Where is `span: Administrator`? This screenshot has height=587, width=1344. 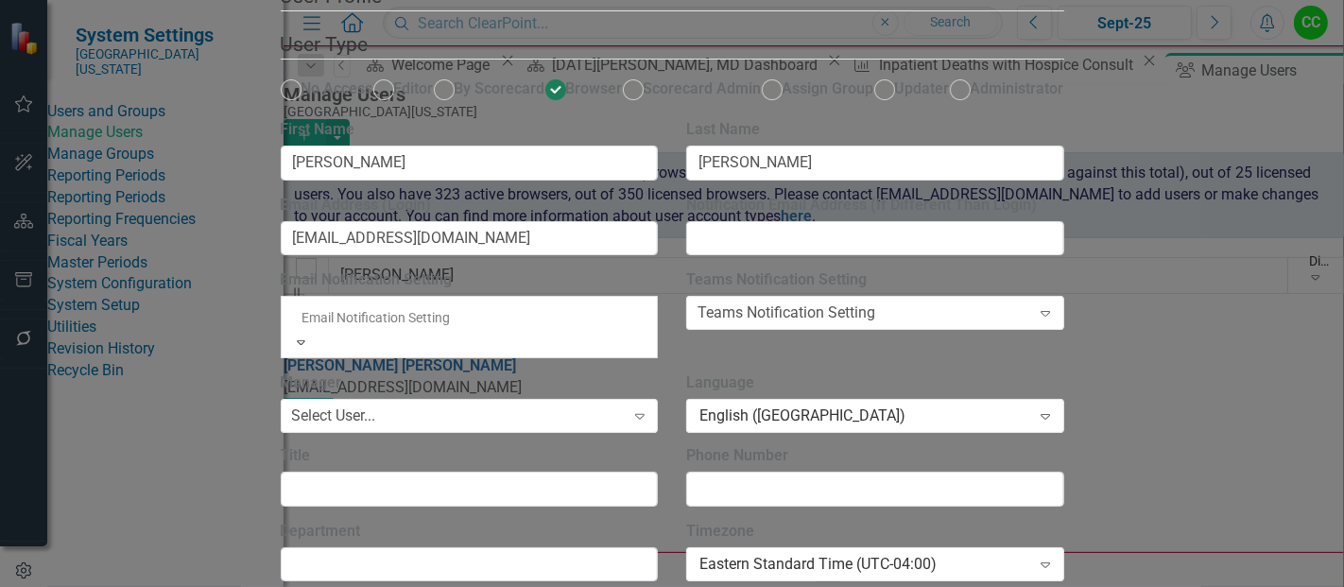 span: Administrator is located at coordinates (1017, 88).